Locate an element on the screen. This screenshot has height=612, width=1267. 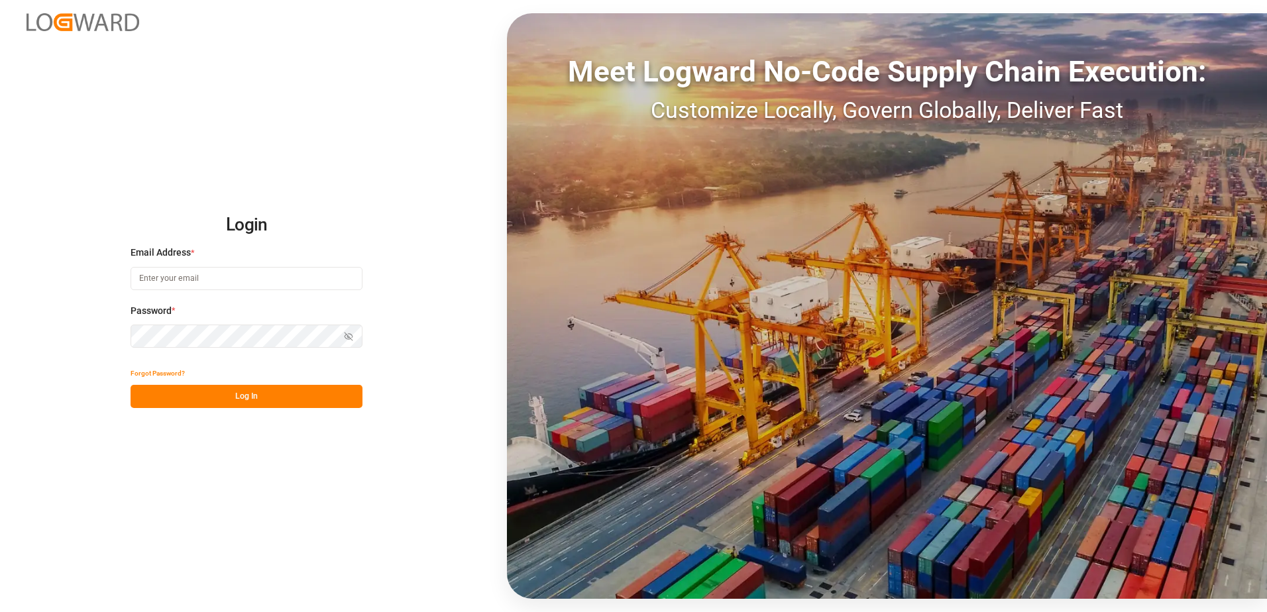
div: Meet Logward No-Code Supply Chain Execution: is located at coordinates (887, 72).